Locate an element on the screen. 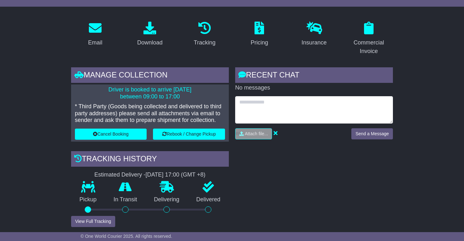 This screenshot has width=464, height=241. p: No messages is located at coordinates (314, 88).